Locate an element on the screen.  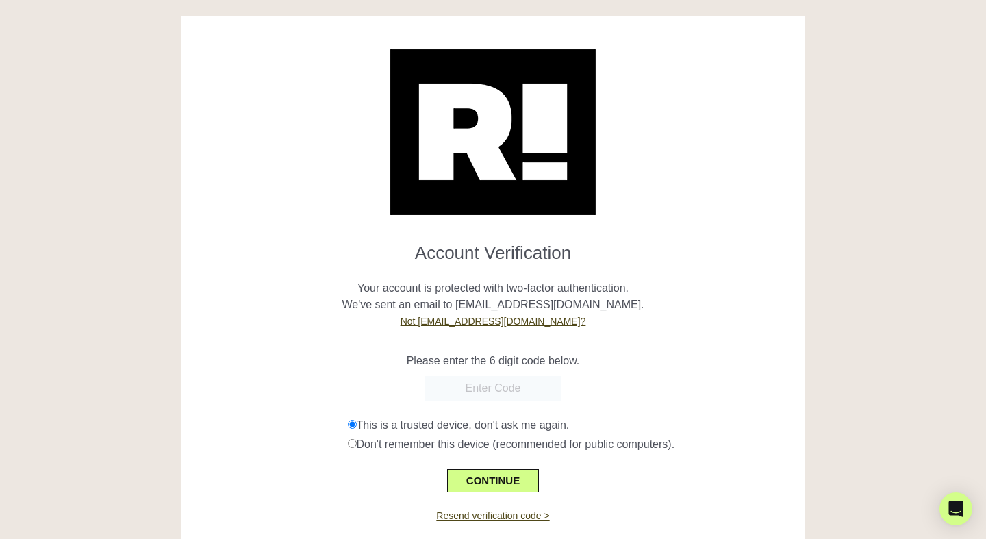
button: CONTINUE is located at coordinates (493, 481).